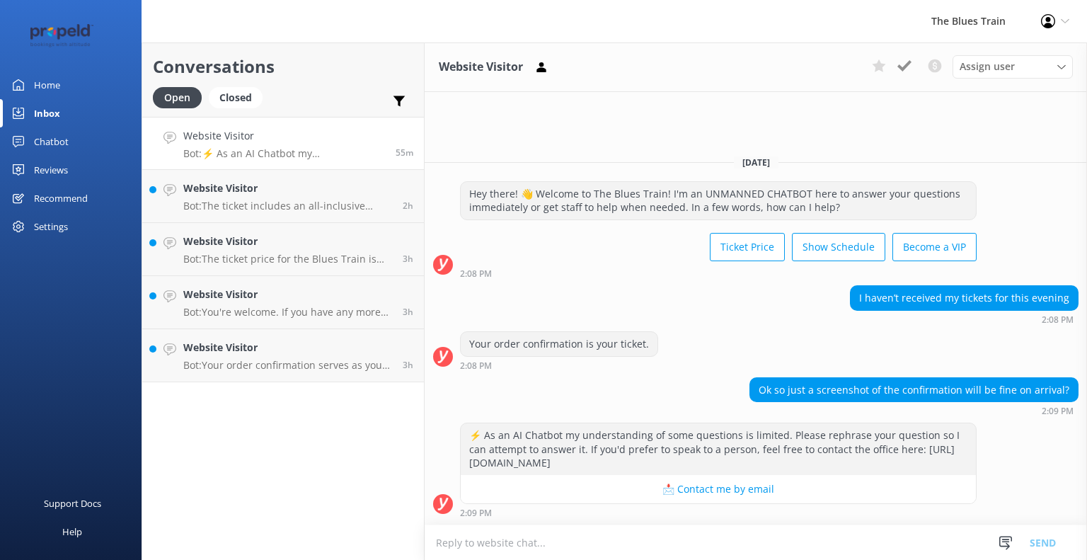  I want to click on div: Support Docs, so click(72, 503).